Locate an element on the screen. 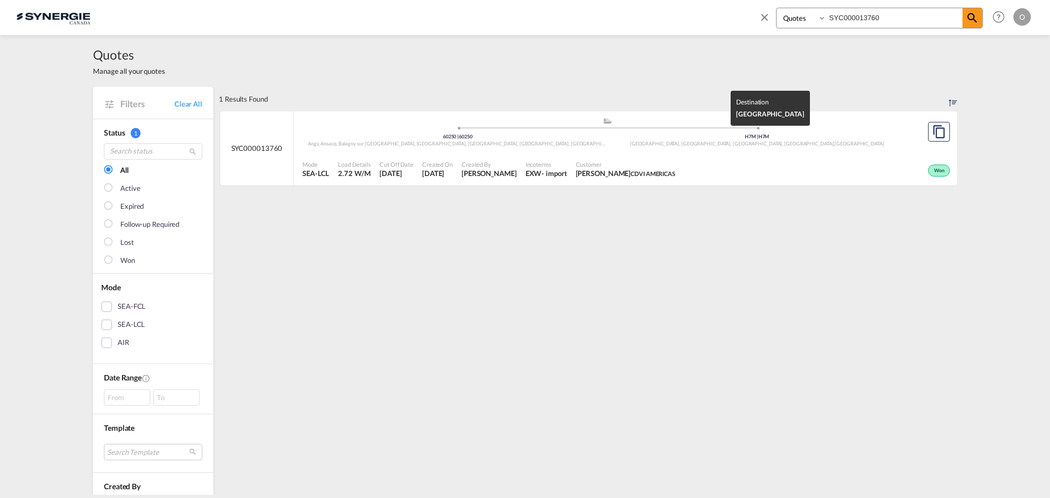 The height and width of the screenshot is (498, 1050). span: DENISE DIONNE CDVI AMERICAS is located at coordinates (626, 173).